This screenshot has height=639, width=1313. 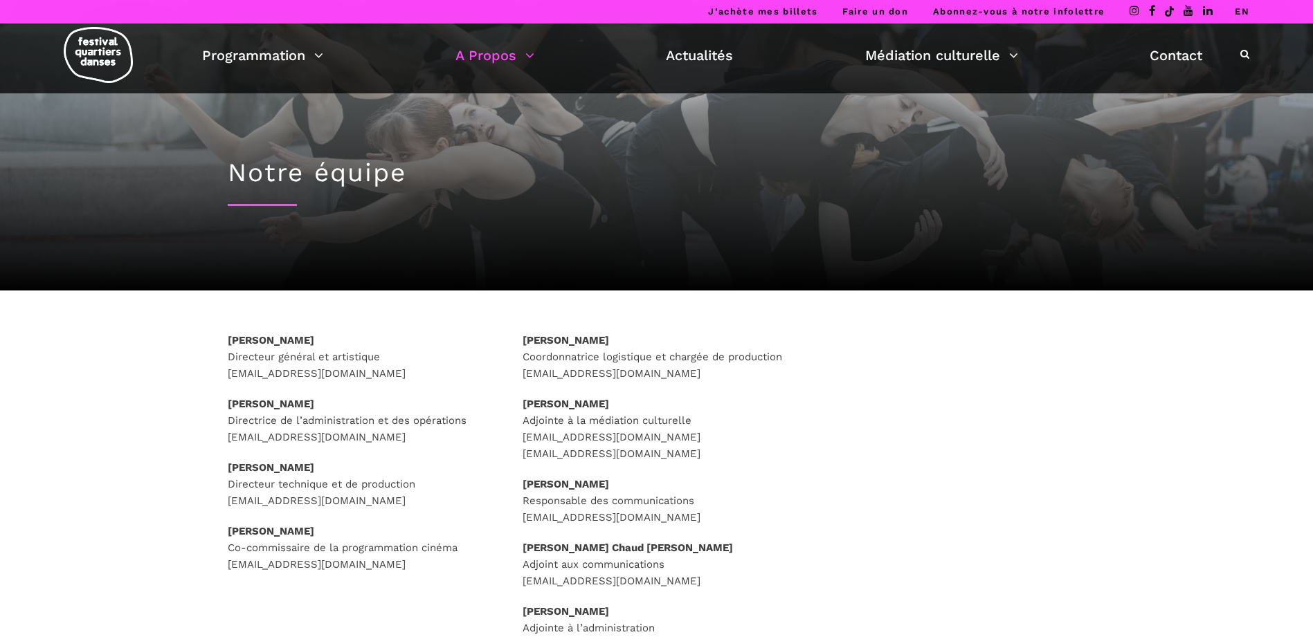 What do you see at coordinates (1241, 11) in the screenshot?
I see `a: EN` at bounding box center [1241, 11].